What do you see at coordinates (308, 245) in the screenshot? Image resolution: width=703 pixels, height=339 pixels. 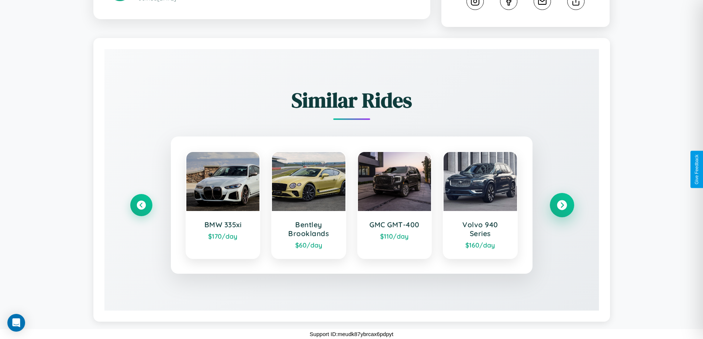 I see `div: $ 60 /day` at bounding box center [308, 245].